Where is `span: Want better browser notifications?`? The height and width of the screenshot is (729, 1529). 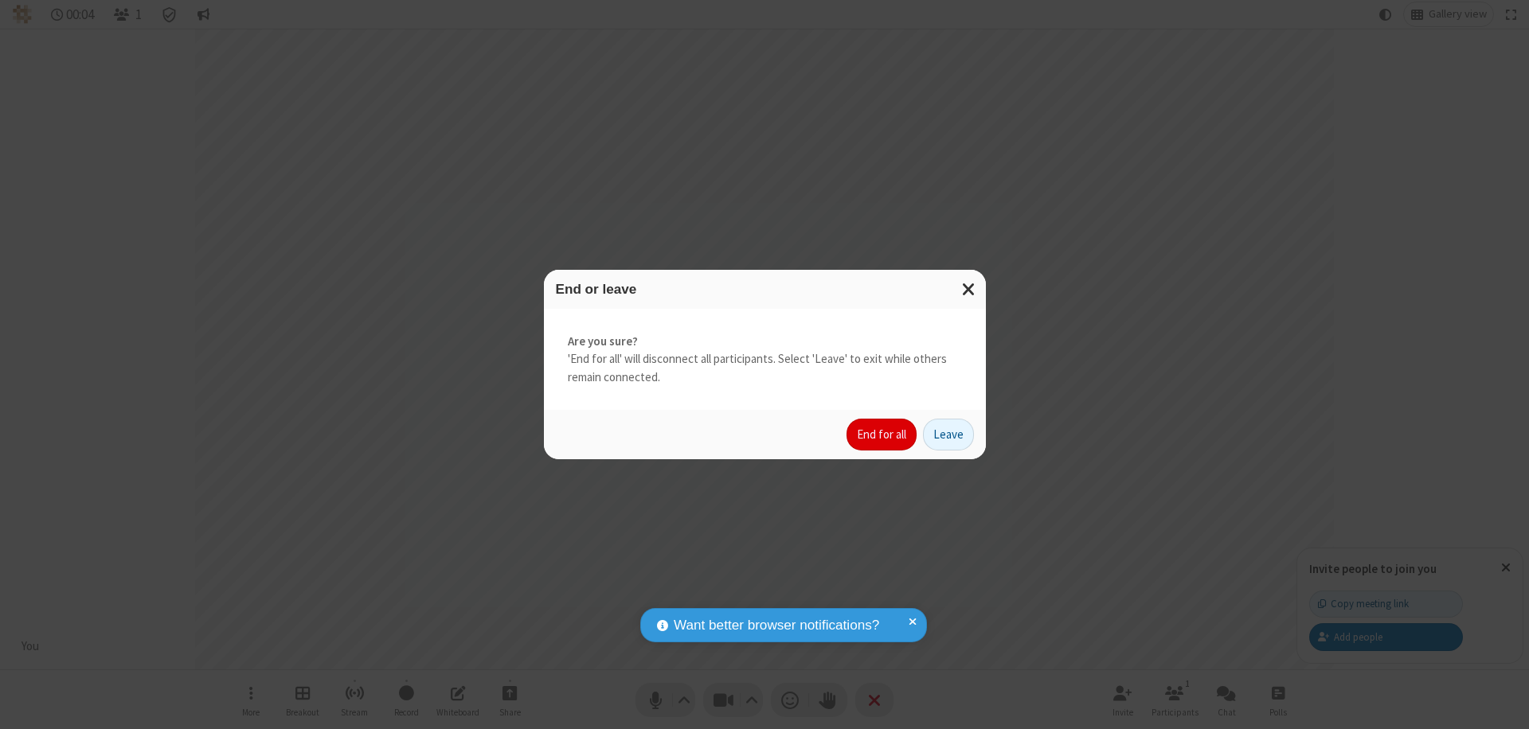
span: Want better browser notifications? is located at coordinates (776, 626).